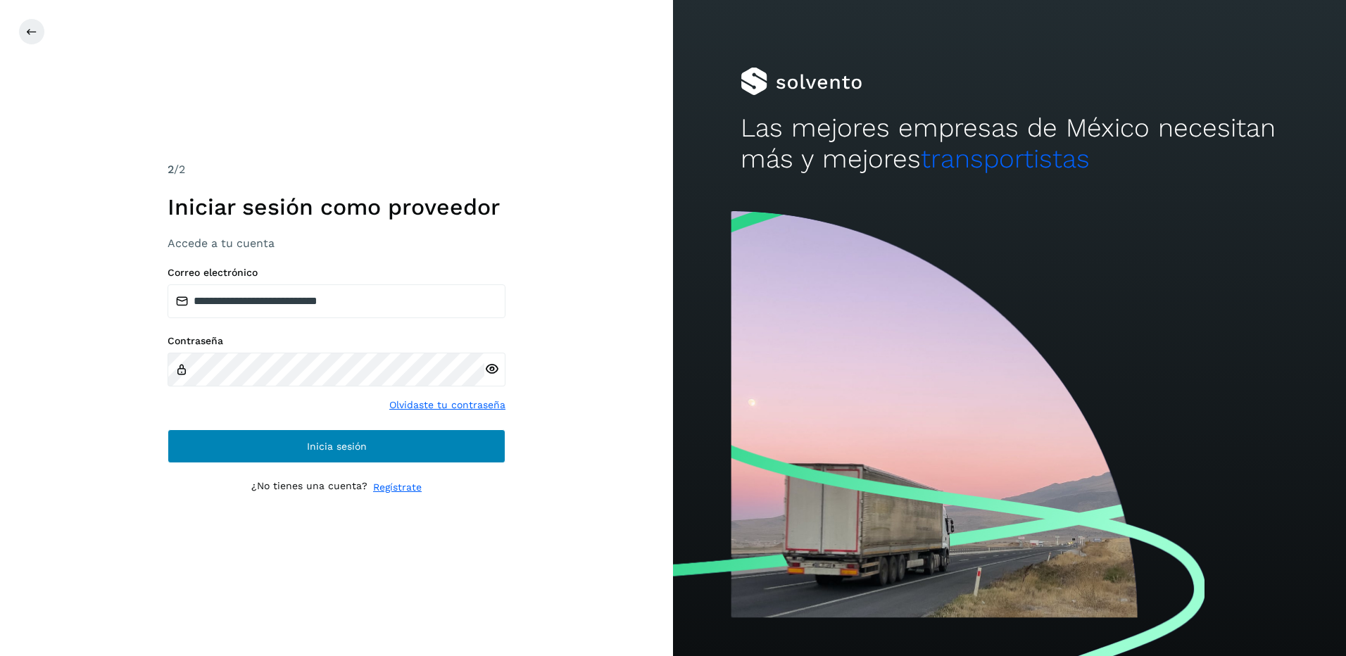  What do you see at coordinates (170, 169) in the screenshot?
I see `span: 2` at bounding box center [170, 169].